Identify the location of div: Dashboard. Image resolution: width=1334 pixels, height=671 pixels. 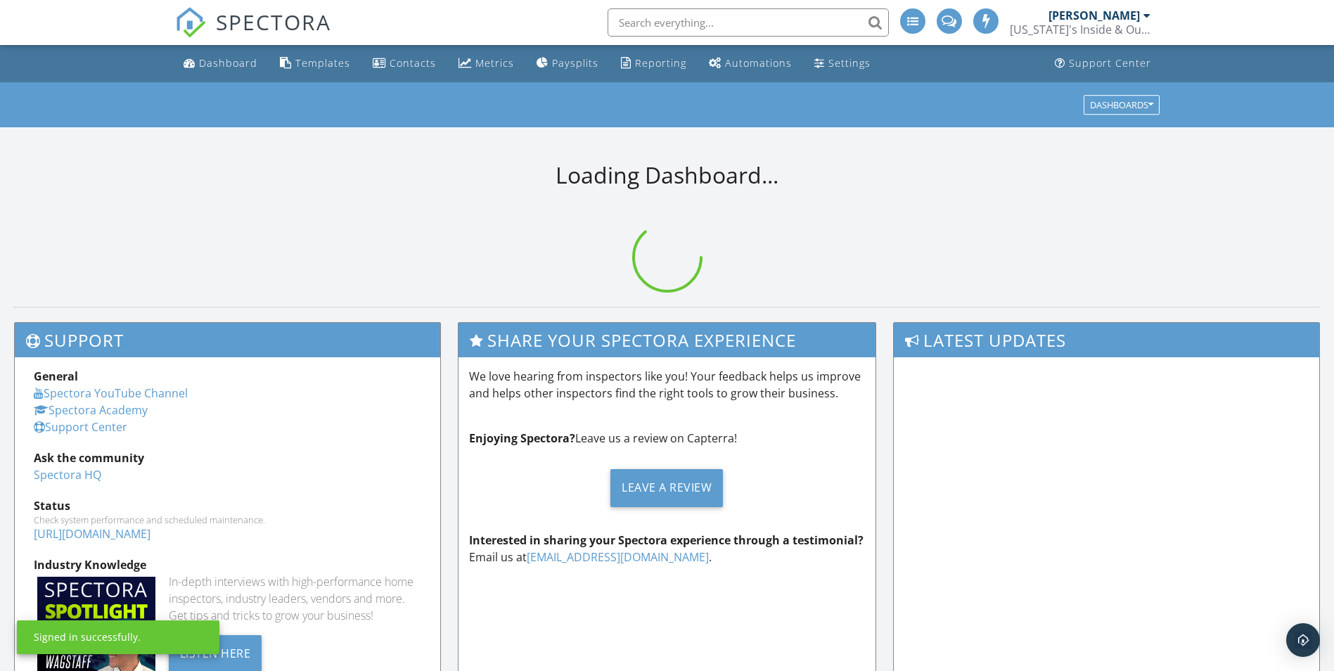
(228, 63).